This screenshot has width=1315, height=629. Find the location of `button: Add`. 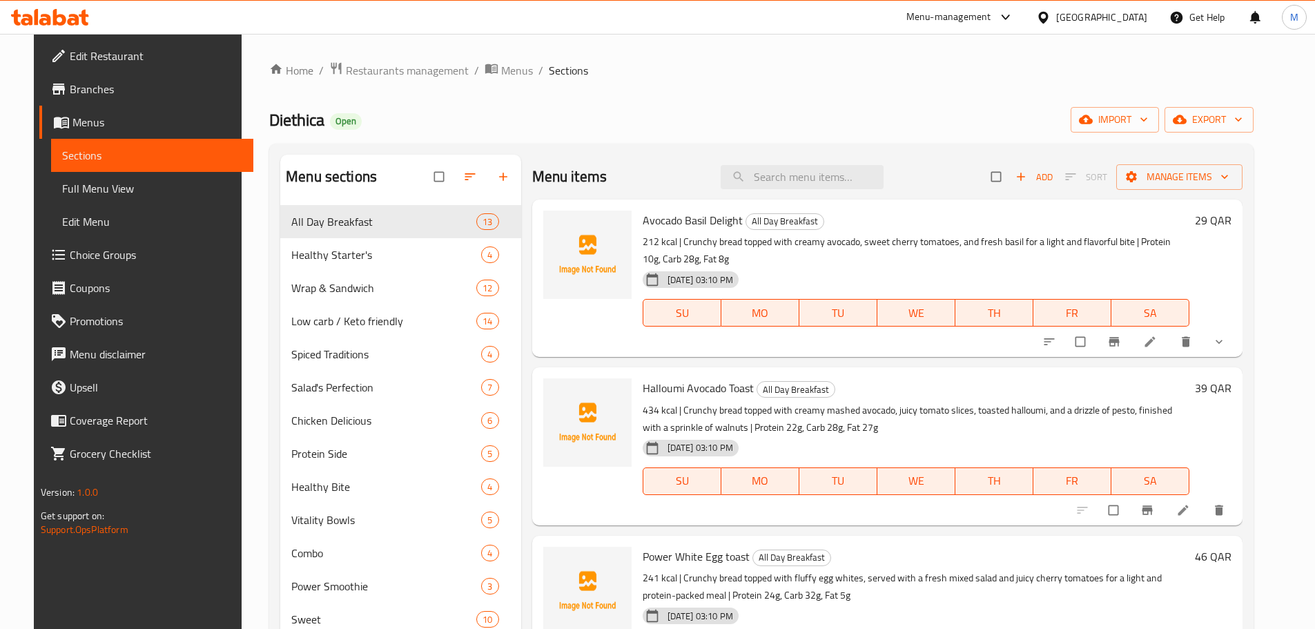

button: Add is located at coordinates (1034, 177).